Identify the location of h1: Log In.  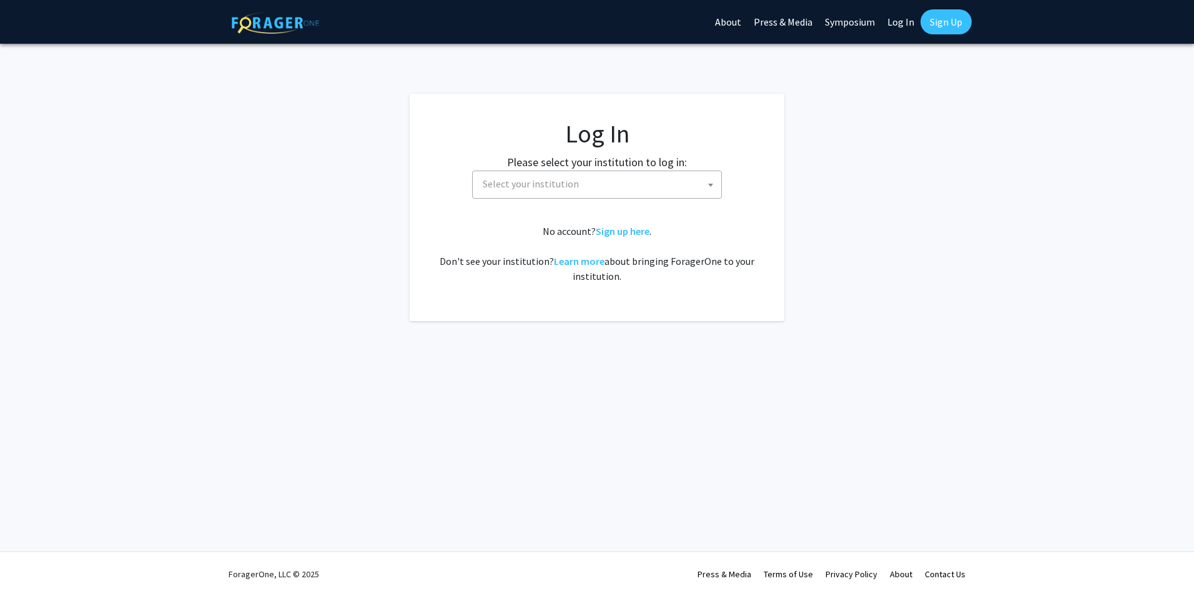
(597, 134).